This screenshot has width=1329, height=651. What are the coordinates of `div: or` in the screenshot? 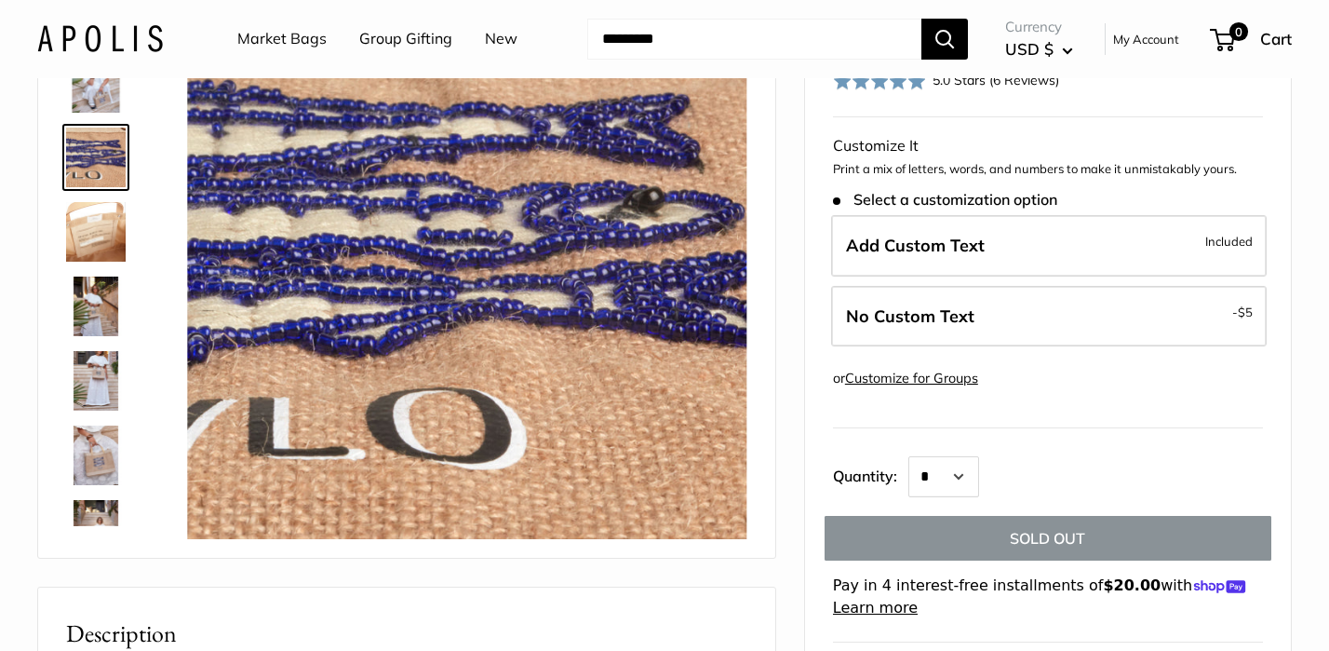 It's located at (906, 378).